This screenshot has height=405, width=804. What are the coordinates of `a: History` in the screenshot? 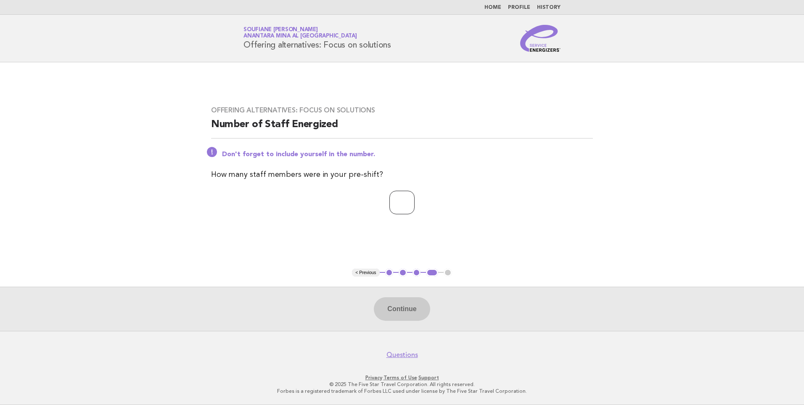 It's located at (549, 8).